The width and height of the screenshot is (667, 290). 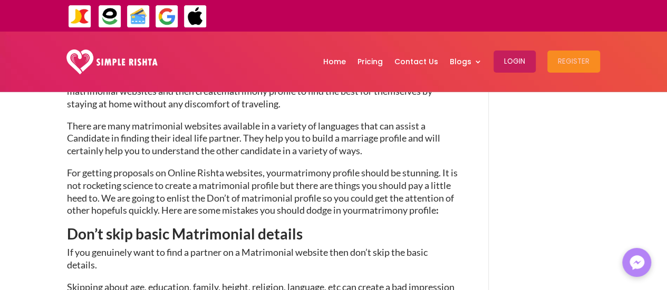 What do you see at coordinates (249, 97) in the screenshot?
I see `span: to find the best for themselves by staying at home without any discomfort of traveling.` at bounding box center [249, 97].